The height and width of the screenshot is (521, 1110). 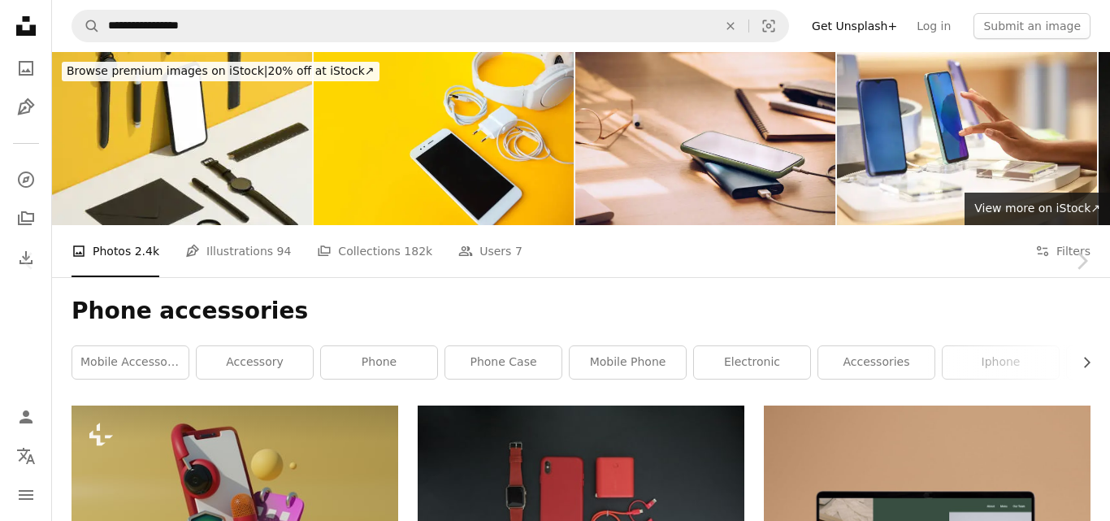 What do you see at coordinates (284, 251) in the screenshot?
I see `span: 94` at bounding box center [284, 251].